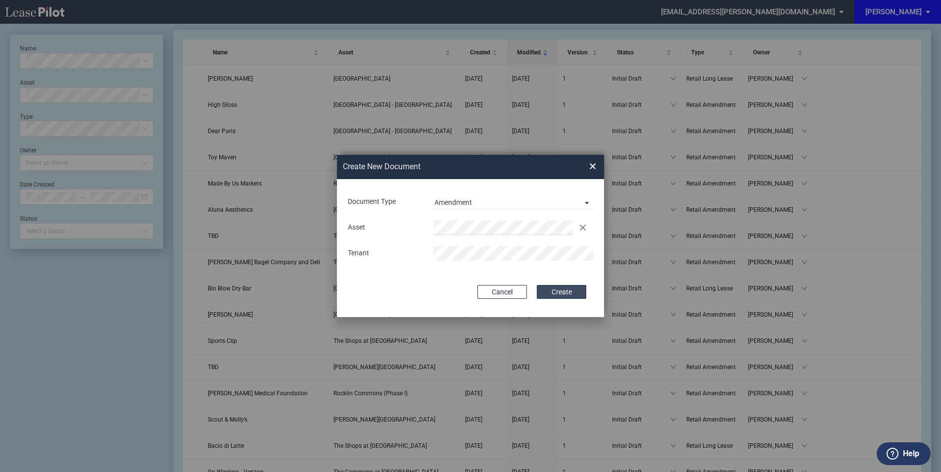 The image size is (941, 472). What do you see at coordinates (384, 202) in the screenshot?
I see `div: Document Type` at bounding box center [384, 202].